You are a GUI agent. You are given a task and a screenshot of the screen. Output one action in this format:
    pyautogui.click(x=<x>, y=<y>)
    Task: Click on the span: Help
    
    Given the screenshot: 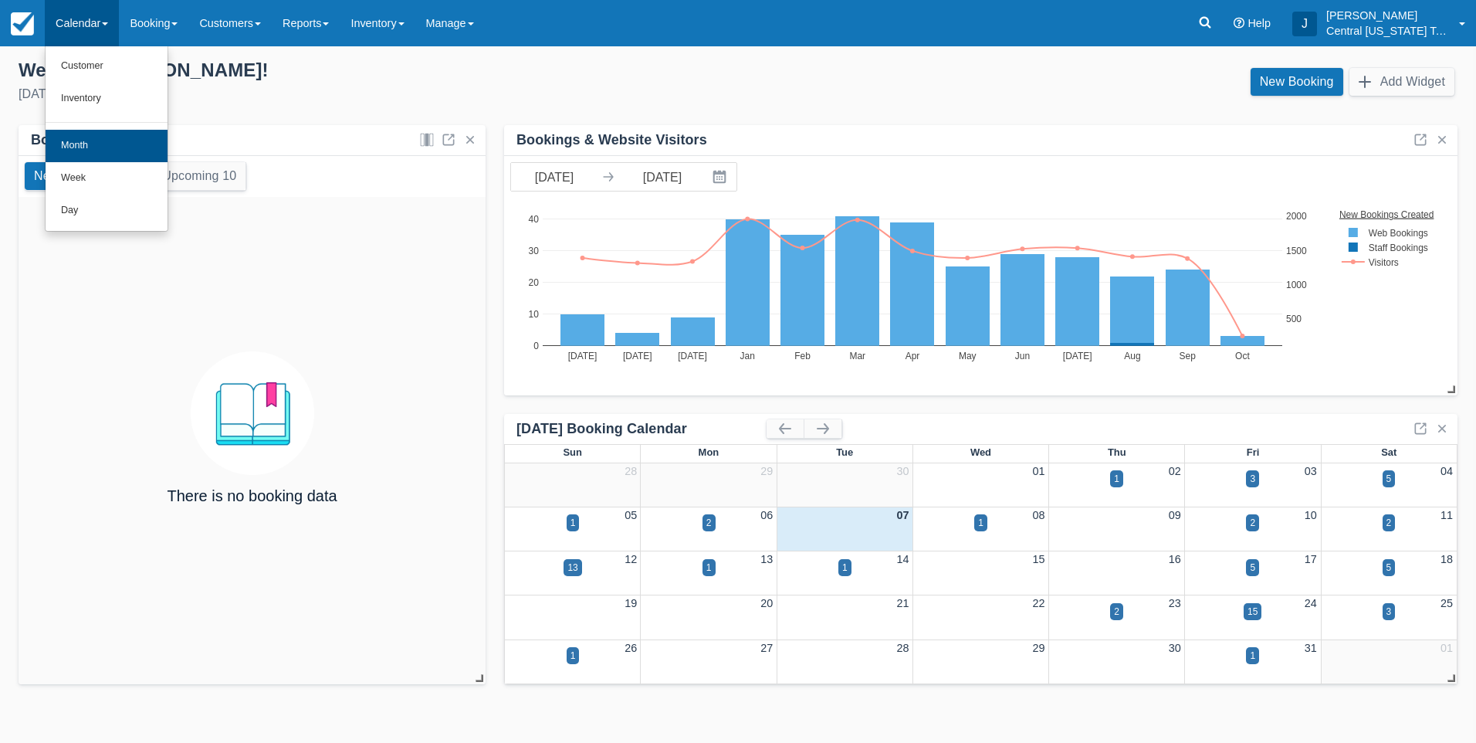 What is the action you would take?
    pyautogui.click(x=1259, y=23)
    